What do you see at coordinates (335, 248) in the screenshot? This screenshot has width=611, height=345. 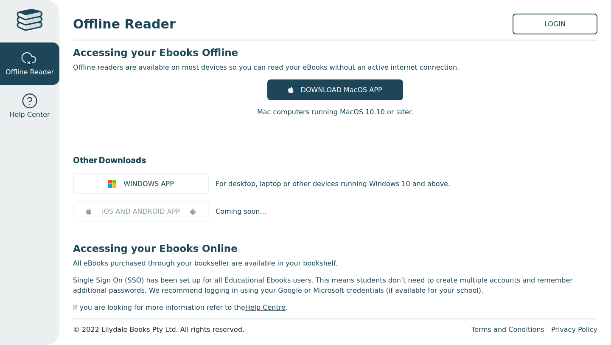 I see `h3: Accessing your Ebooks Online` at bounding box center [335, 248].